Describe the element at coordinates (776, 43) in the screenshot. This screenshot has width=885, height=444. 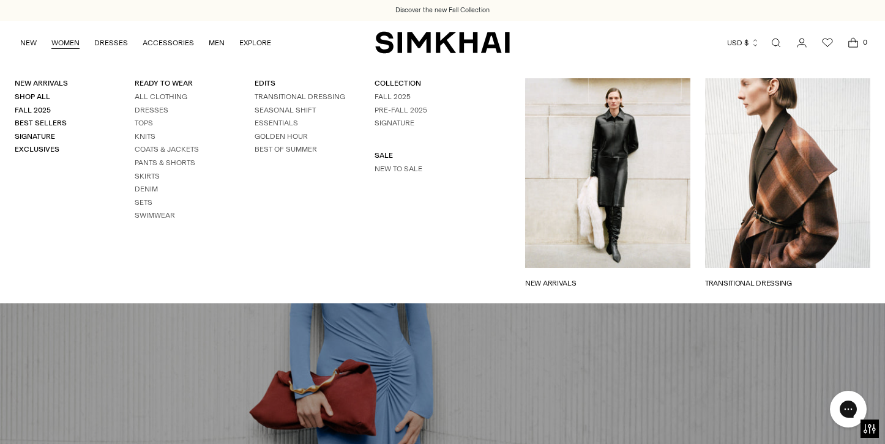
I see `a: Open search modal` at that location.